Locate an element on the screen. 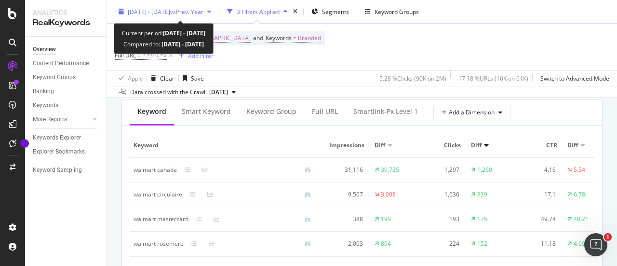  div: 5.54 is located at coordinates (580, 170).